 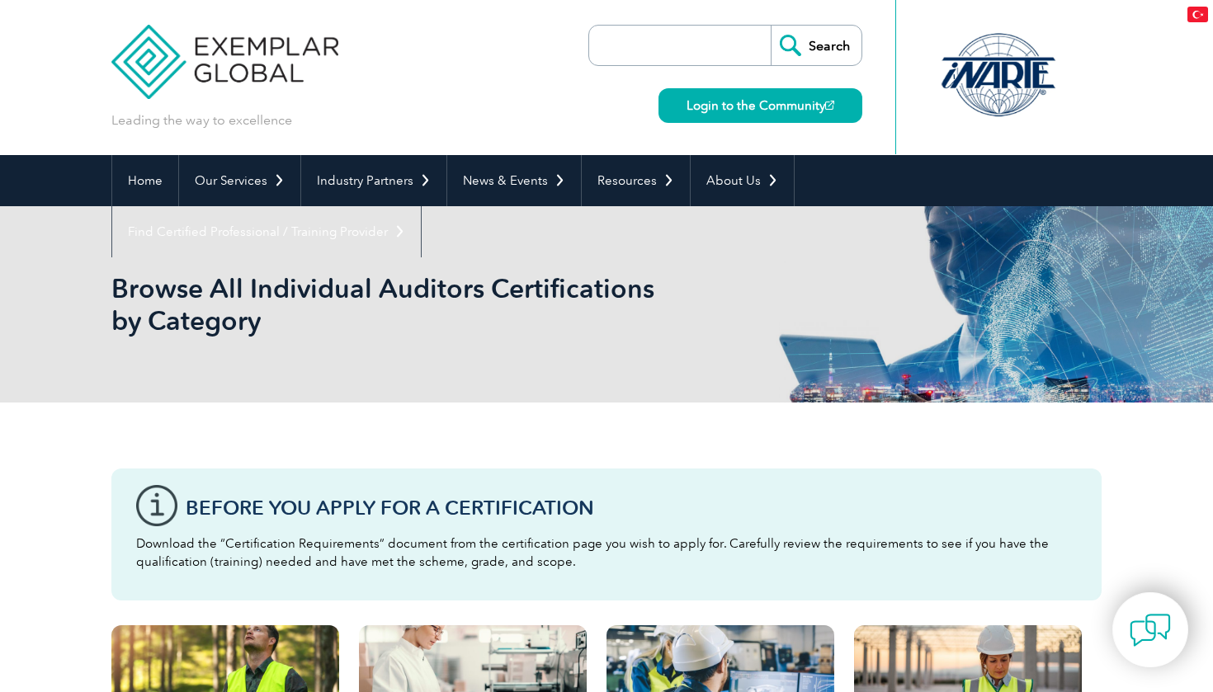 What do you see at coordinates (631, 507) in the screenshot?
I see `h3: Before You Apply For a Certification` at bounding box center [631, 507].